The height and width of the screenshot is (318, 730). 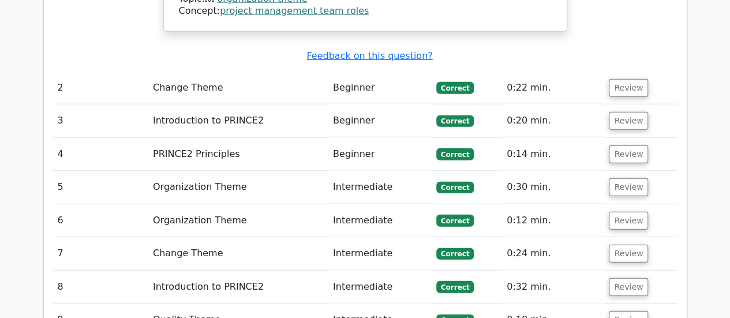 I want to click on a: Feedback on this question?, so click(x=369, y=55).